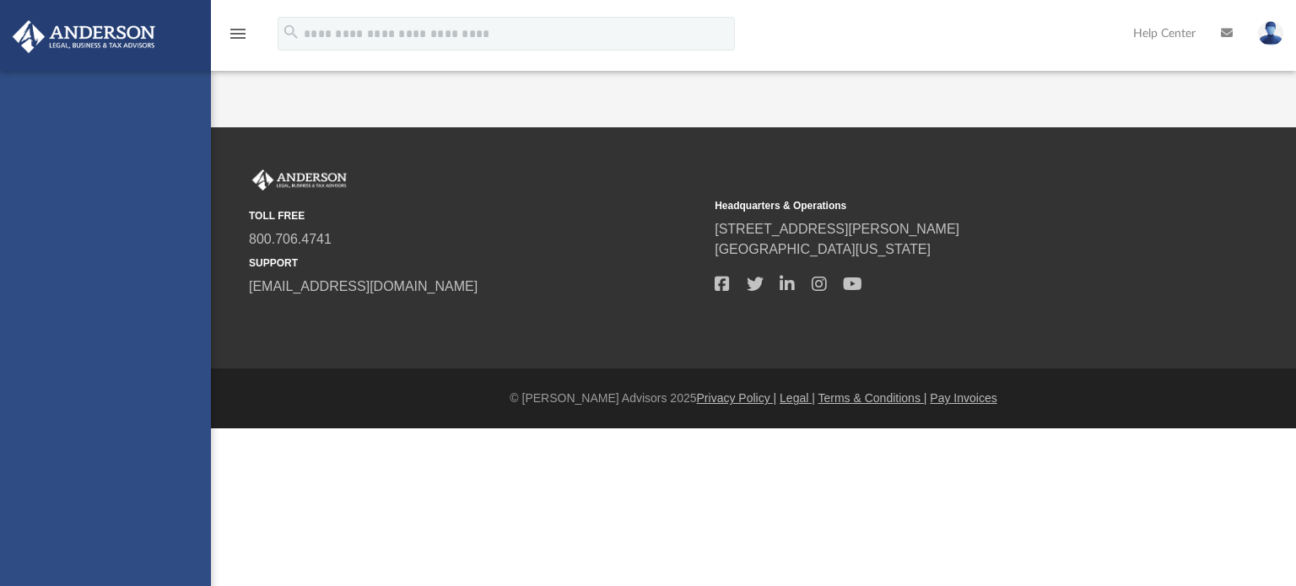  What do you see at coordinates (291, 32) in the screenshot?
I see `i: search` at bounding box center [291, 32].